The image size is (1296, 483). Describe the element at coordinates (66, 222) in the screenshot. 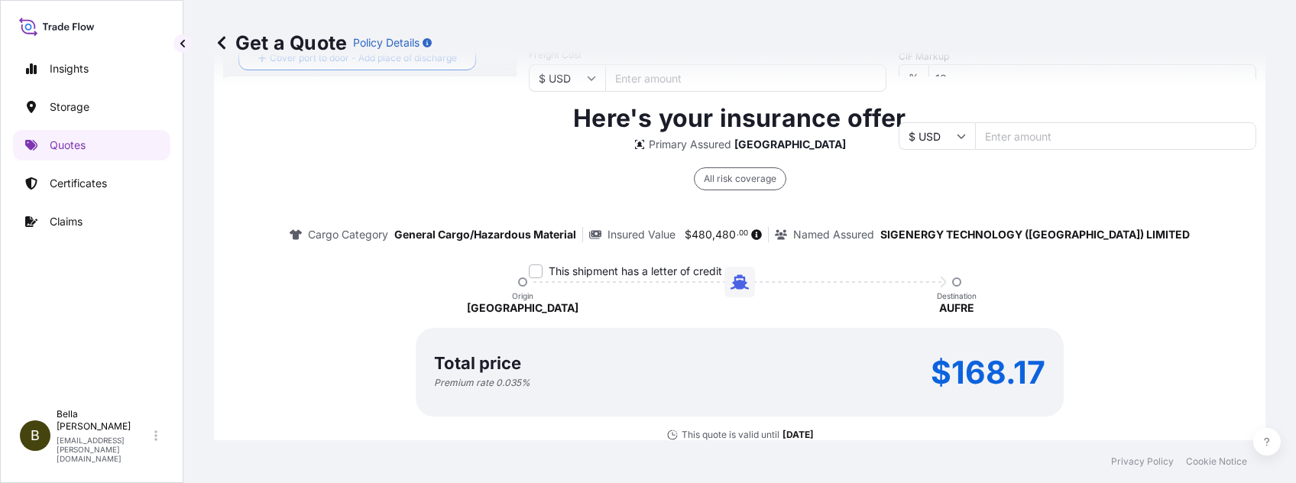

I see `p: Claims` at that location.